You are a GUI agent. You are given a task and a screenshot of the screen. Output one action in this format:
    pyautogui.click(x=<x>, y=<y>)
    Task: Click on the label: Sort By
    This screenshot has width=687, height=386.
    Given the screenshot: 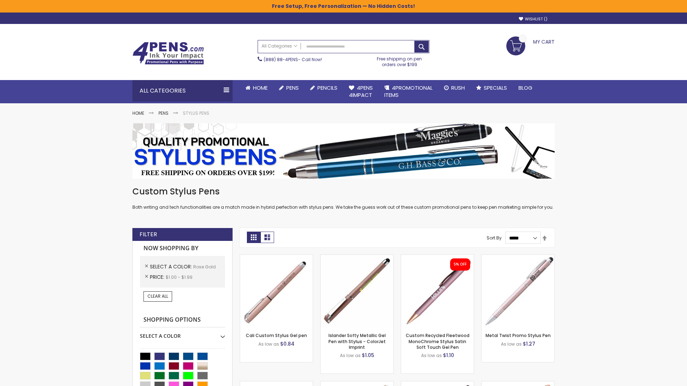 What is the action you would take?
    pyautogui.click(x=494, y=238)
    